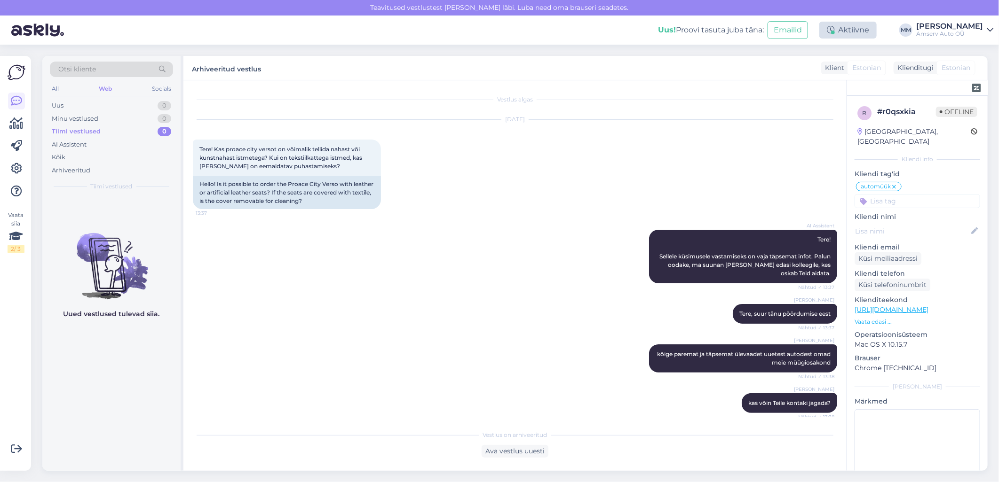 This screenshot has width=999, height=482. Describe the element at coordinates (111, 259) in the screenshot. I see `img: No chats` at that location.